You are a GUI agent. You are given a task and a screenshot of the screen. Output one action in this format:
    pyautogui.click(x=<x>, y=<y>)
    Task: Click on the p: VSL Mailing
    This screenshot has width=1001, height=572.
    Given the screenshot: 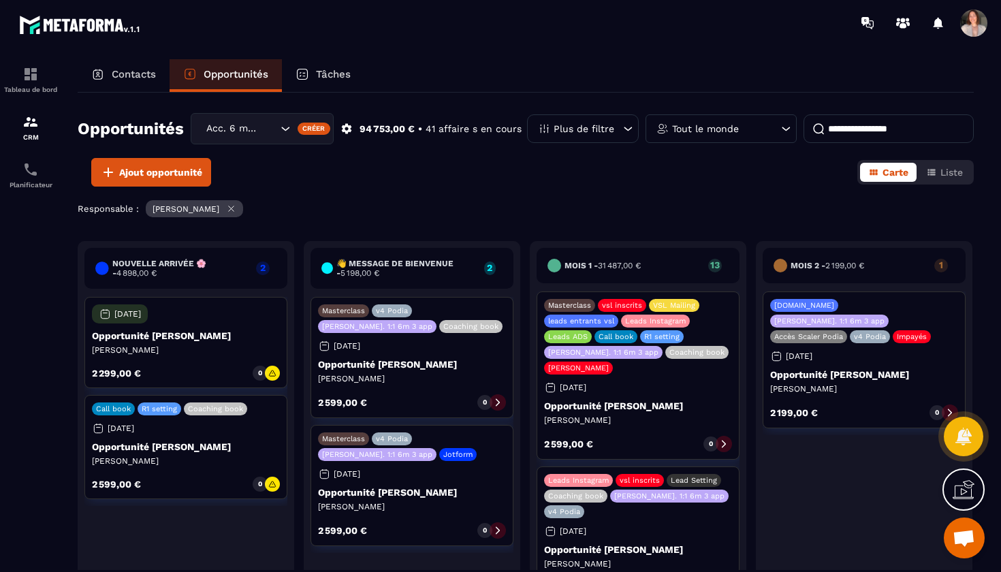 What is the action you would take?
    pyautogui.click(x=674, y=305)
    